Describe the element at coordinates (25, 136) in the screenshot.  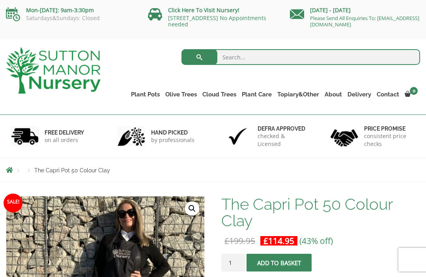
I see `img: 1.jpg` at that location.